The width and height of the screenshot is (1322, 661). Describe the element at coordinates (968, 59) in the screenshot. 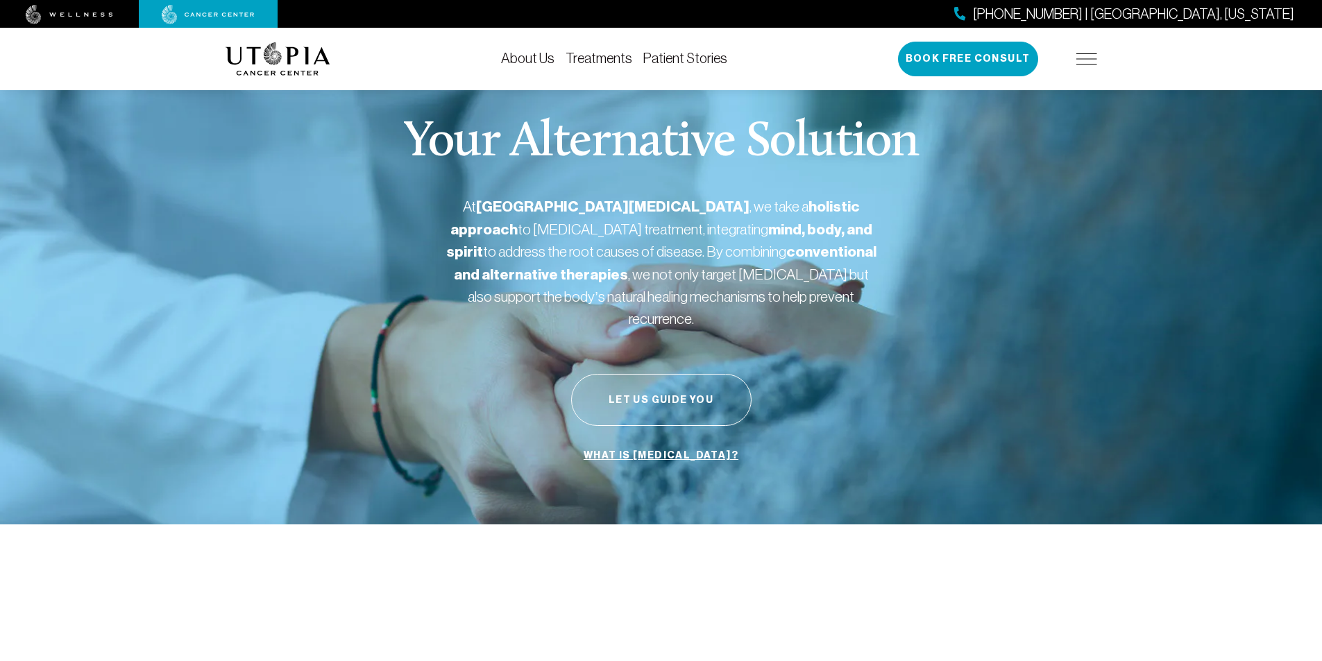

I see `button: Book Free Consult` at that location.